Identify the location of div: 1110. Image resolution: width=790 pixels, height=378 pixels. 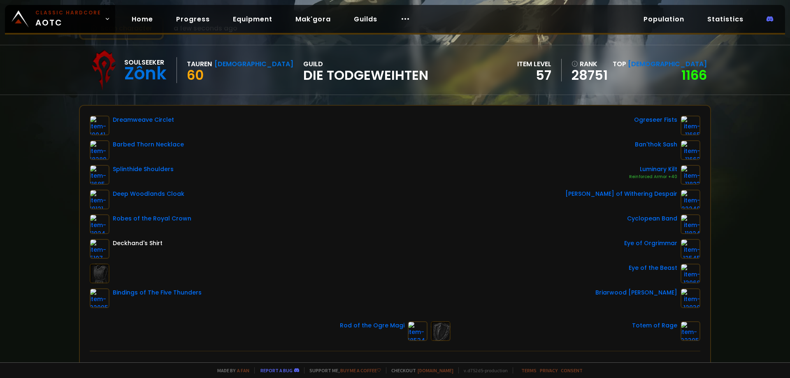
(685, 366).